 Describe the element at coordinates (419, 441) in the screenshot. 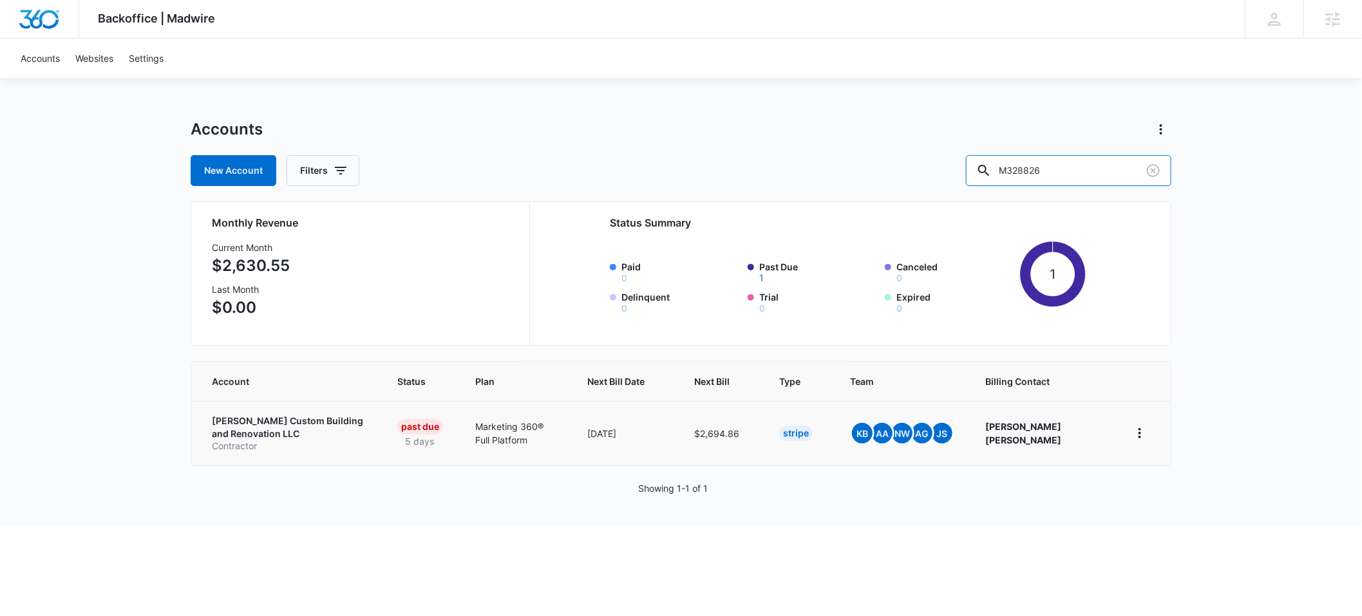

I see `p: 5 days` at that location.